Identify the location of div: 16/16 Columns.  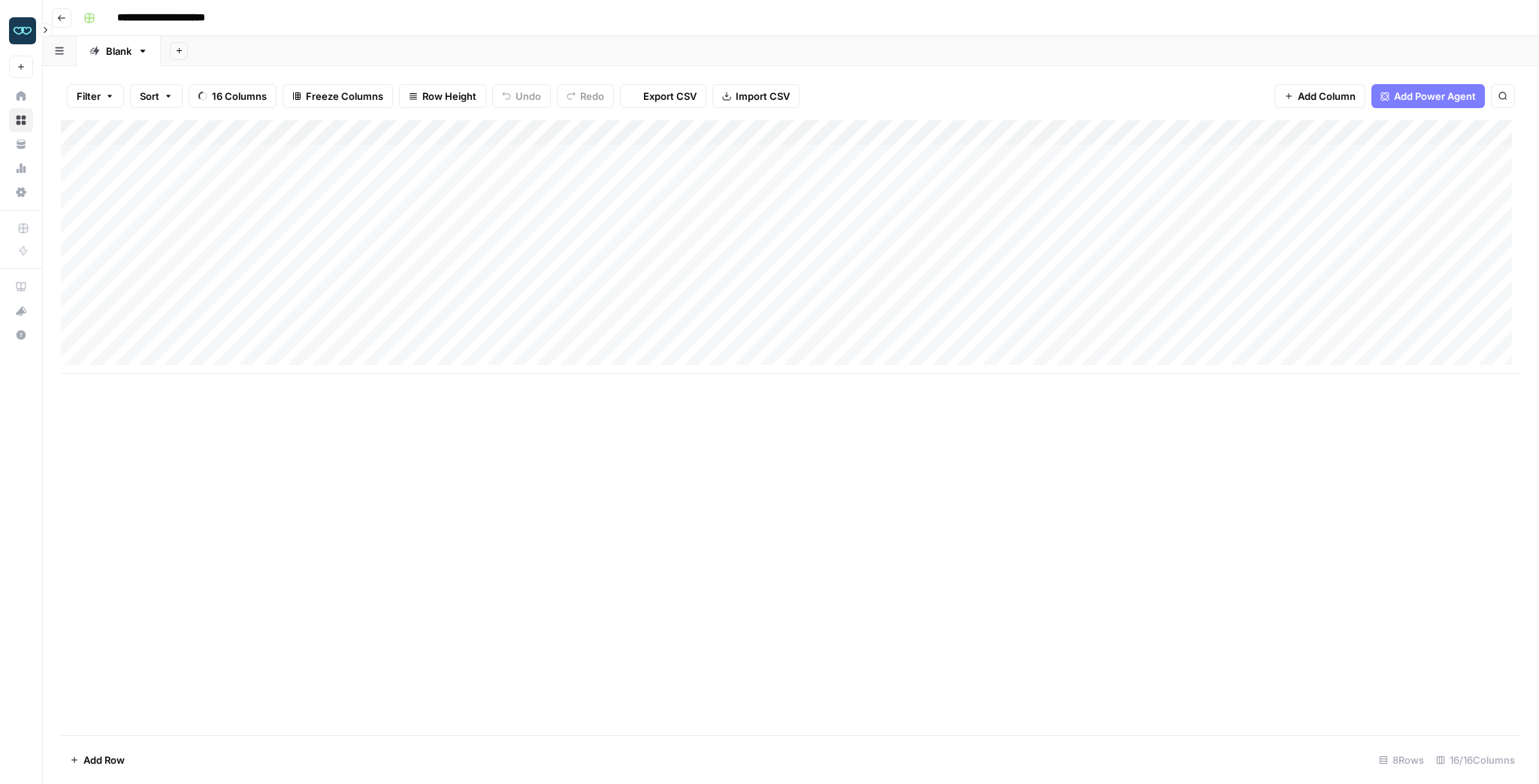
(1475, 760).